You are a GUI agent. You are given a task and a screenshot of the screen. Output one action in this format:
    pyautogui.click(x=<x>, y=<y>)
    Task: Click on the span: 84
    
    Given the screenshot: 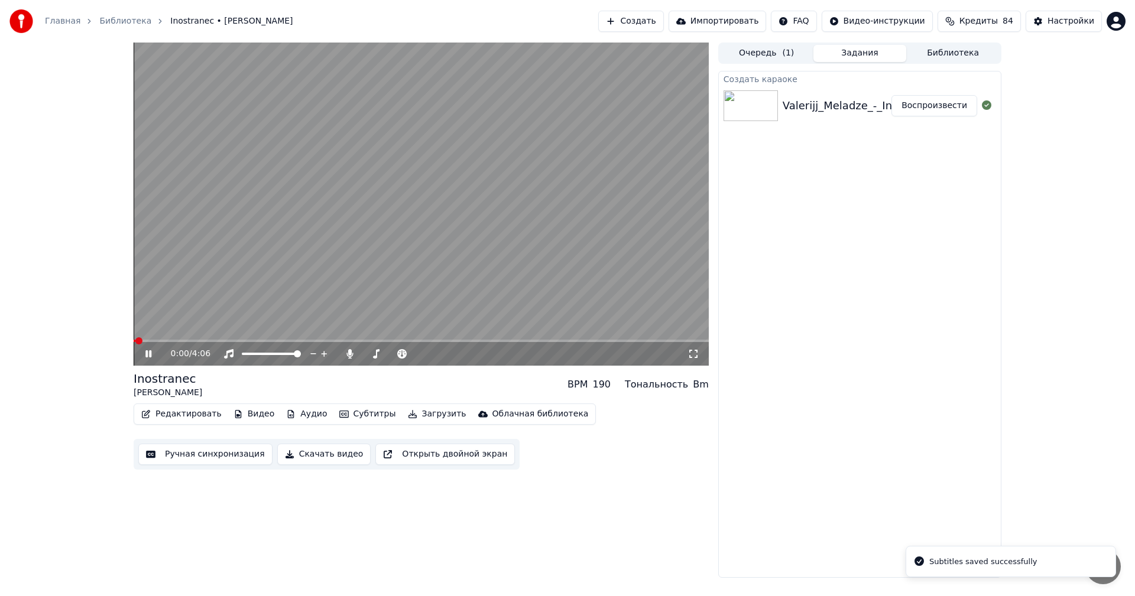 What is the action you would take?
    pyautogui.click(x=1008, y=21)
    